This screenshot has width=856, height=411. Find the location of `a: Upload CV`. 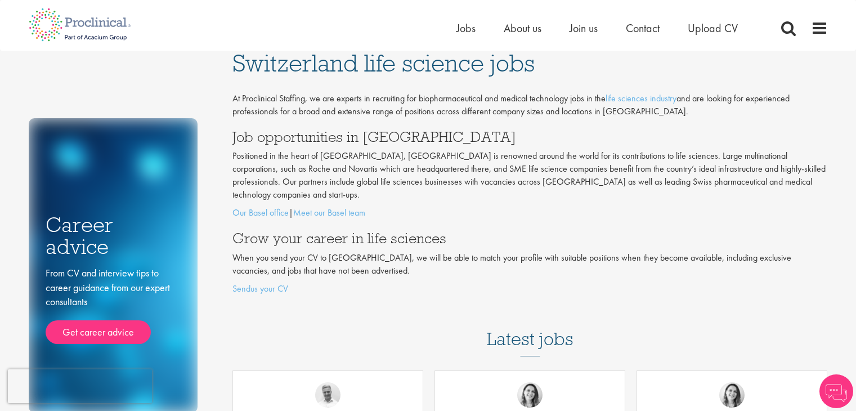

a: Upload CV is located at coordinates (712, 28).